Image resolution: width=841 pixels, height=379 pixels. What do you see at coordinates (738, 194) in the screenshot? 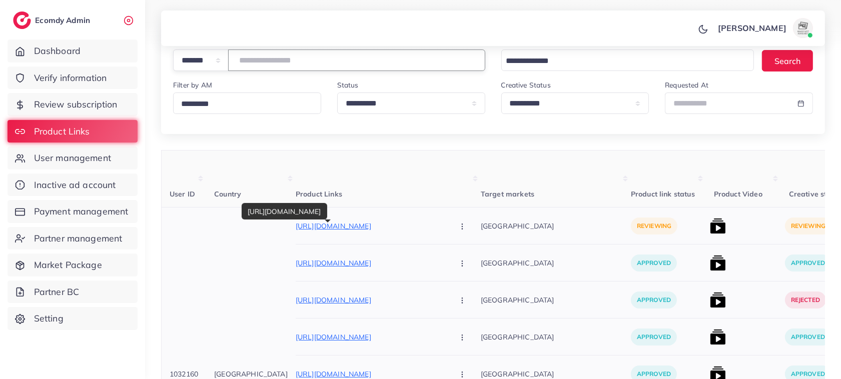
I see `span: Product Video` at bounding box center [738, 194].